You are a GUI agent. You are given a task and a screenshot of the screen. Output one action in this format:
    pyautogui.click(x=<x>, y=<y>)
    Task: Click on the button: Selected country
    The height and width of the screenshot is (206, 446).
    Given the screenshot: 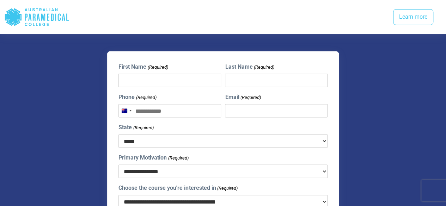 What is the action you would take?
    pyautogui.click(x=126, y=111)
    